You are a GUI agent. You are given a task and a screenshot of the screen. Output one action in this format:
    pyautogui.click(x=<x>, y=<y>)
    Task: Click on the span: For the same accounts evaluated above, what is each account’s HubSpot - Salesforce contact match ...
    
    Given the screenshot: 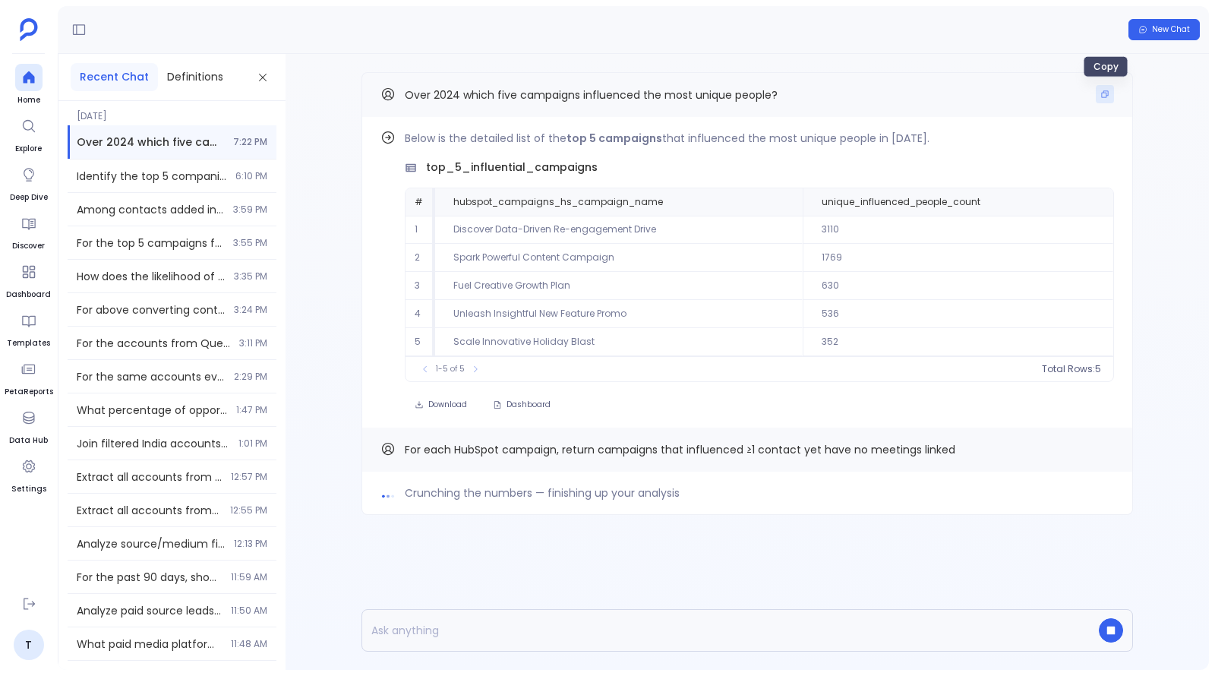 What is the action you would take?
    pyautogui.click(x=150, y=377)
    